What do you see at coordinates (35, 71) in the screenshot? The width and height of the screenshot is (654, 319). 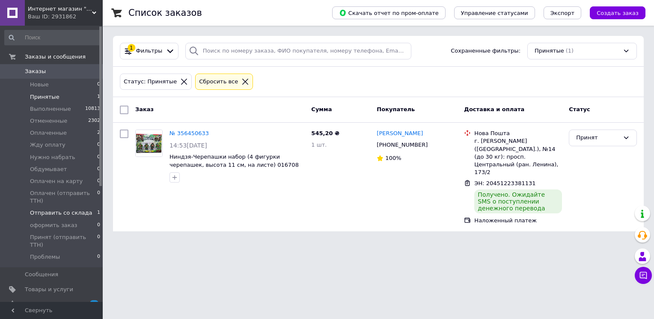 I see `span: Заказы` at bounding box center [35, 71].